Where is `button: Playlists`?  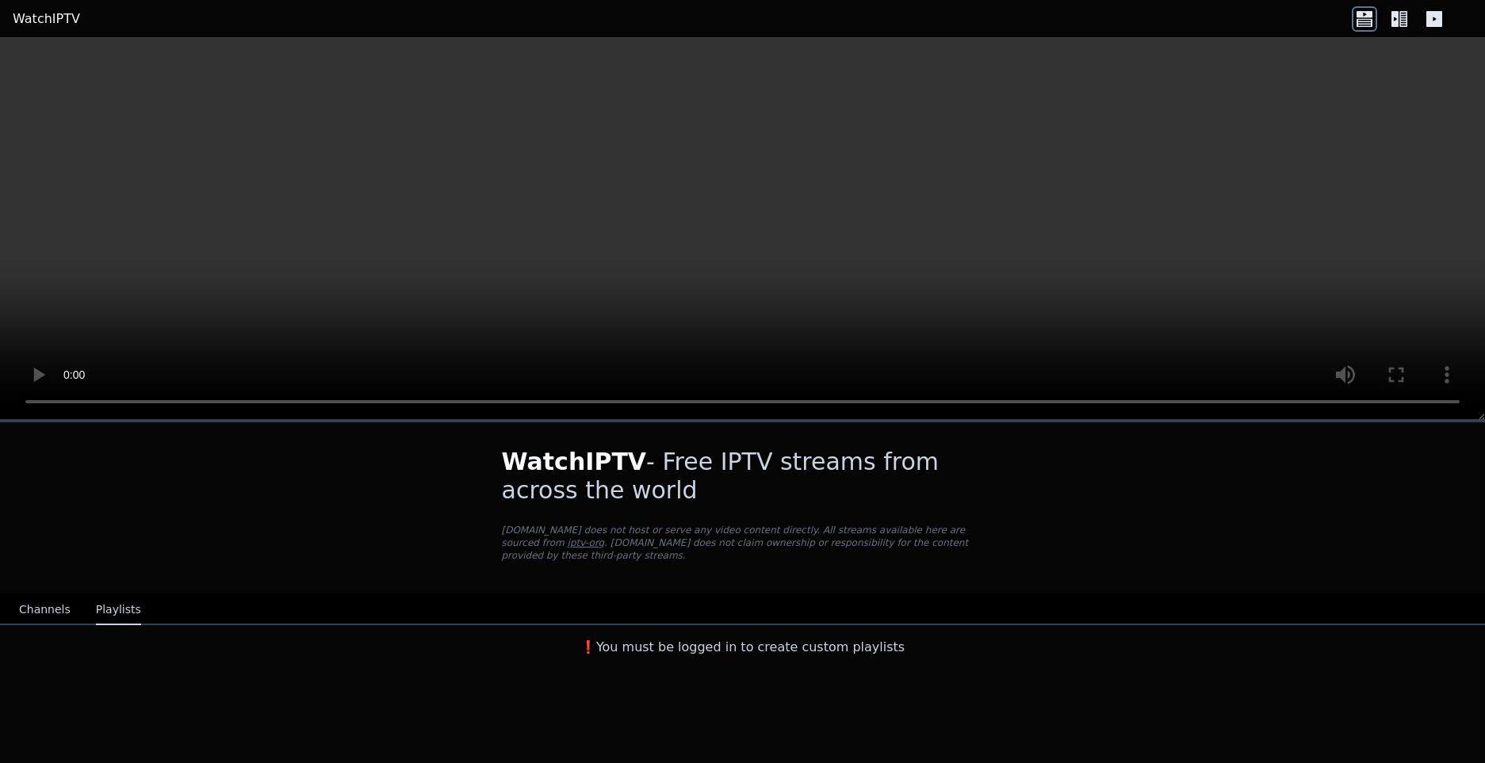
button: Playlists is located at coordinates (118, 610).